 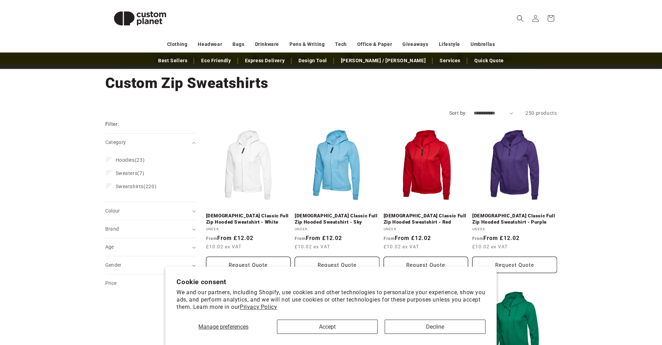 I want to click on a: Giveaways, so click(x=415, y=44).